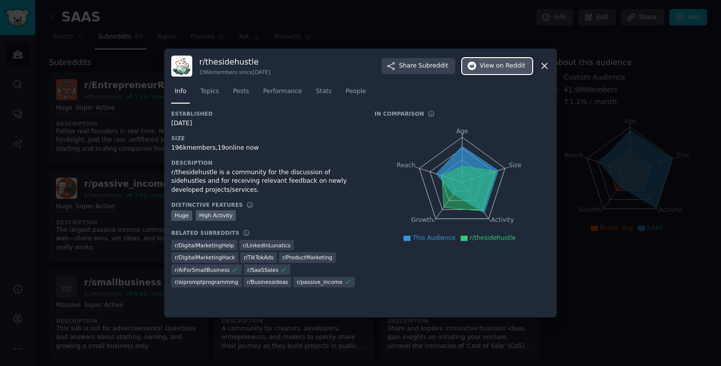  What do you see at coordinates (424, 66) in the screenshot?
I see `span: Share` at bounding box center [424, 66].